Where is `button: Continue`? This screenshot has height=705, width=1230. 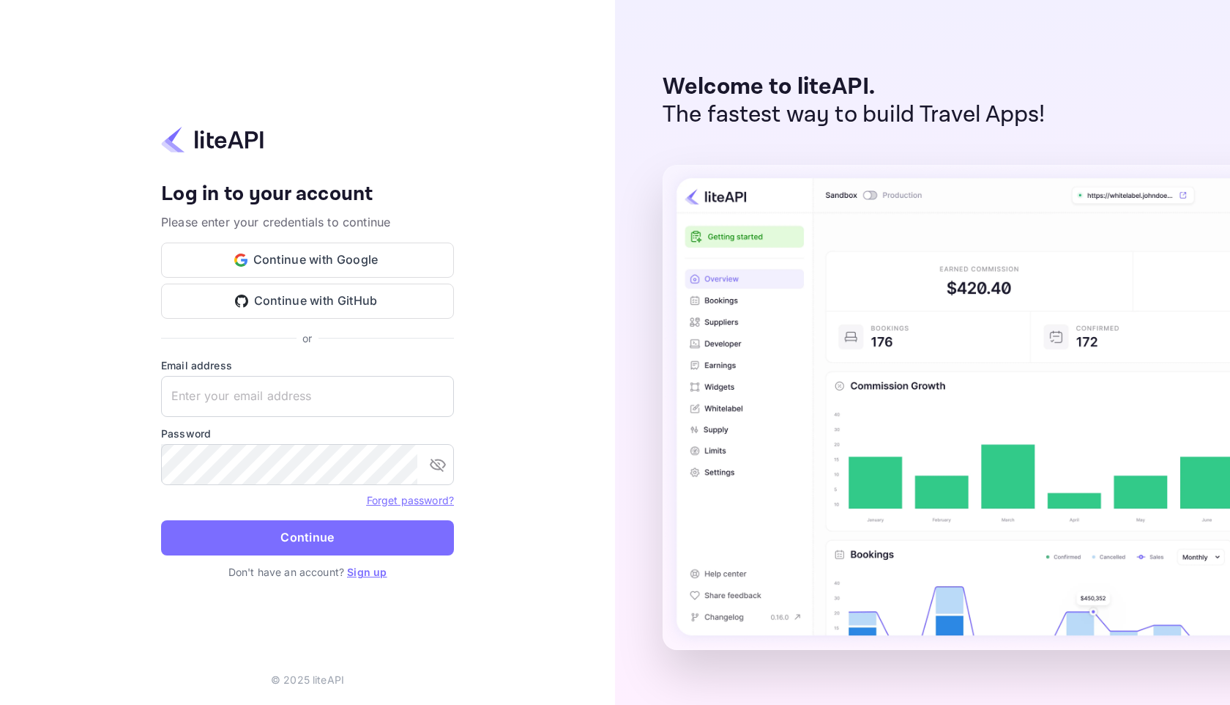
button: Continue is located at coordinates (308, 538).